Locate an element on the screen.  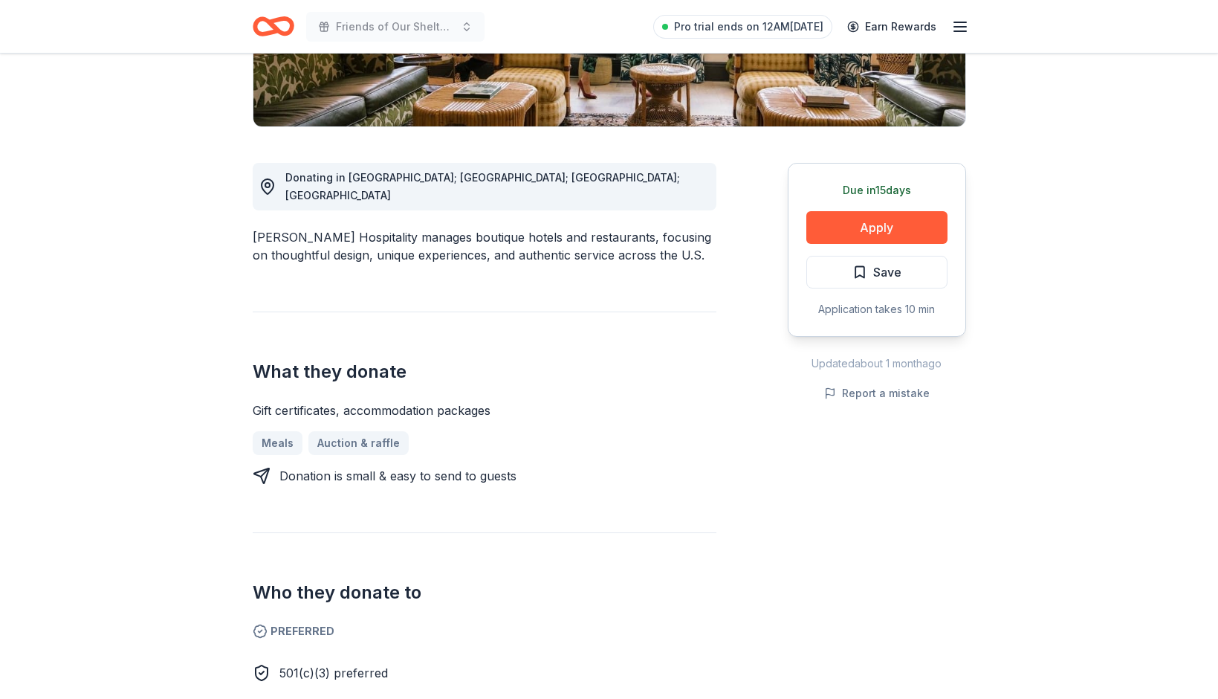
button: Save is located at coordinates (877, 272).